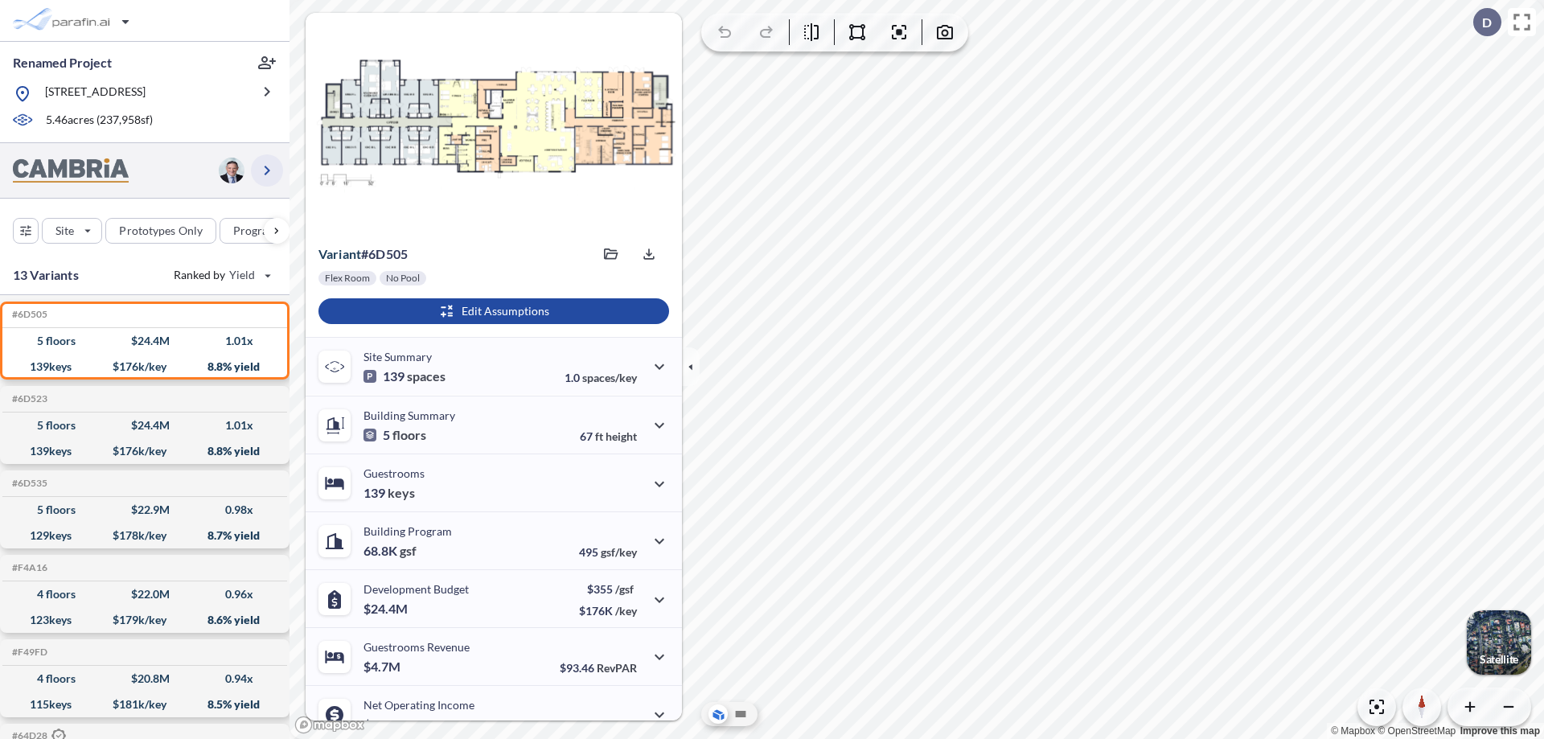 The image size is (1544, 739). What do you see at coordinates (416, 589) in the screenshot?
I see `p: Development Budget` at bounding box center [416, 589].